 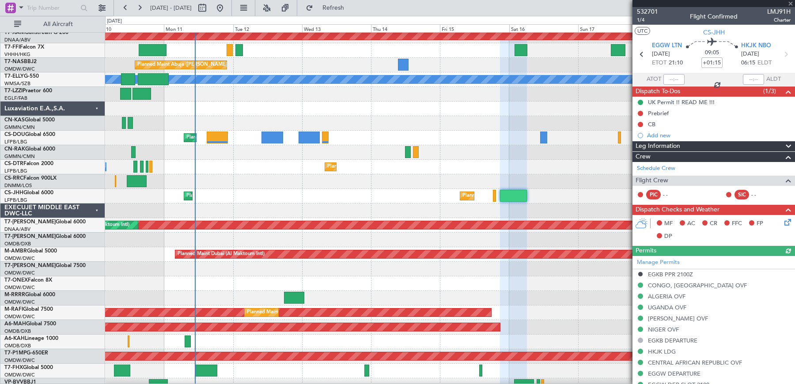 I want to click on span: M-RRRR, so click(x=15, y=295).